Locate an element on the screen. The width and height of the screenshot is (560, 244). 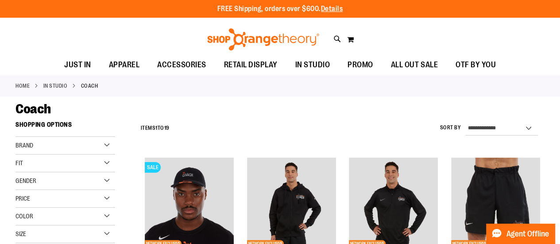
span: SALE is located at coordinates (153, 167).